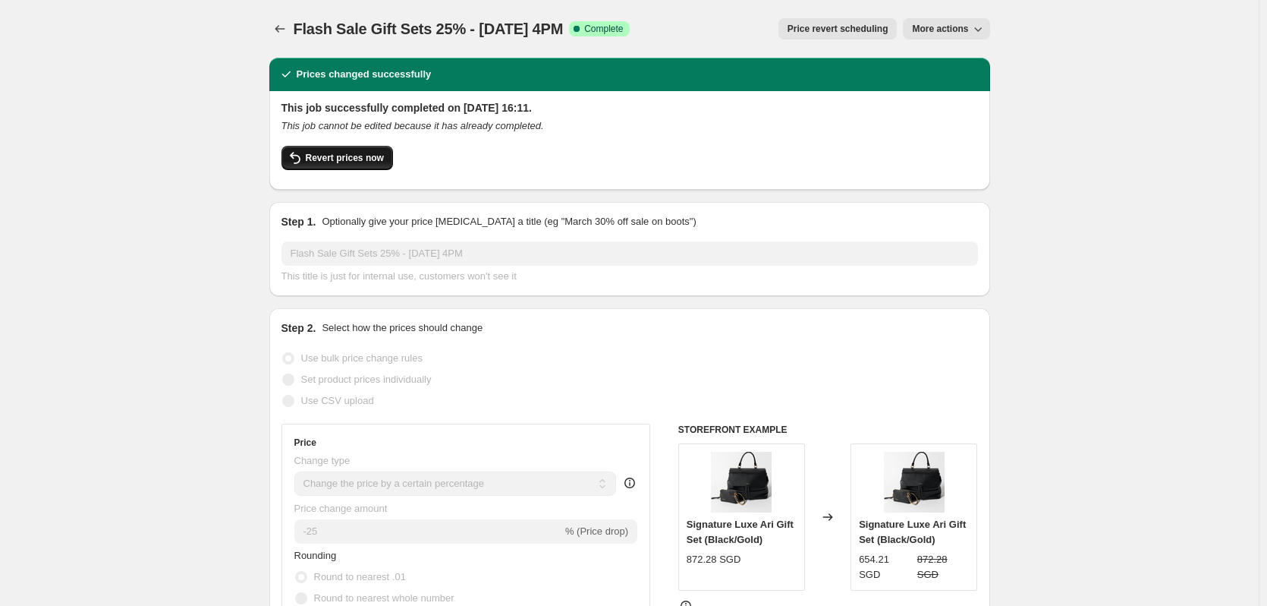  What do you see at coordinates (316, 555) in the screenshot?
I see `span: Rounding` at bounding box center [316, 555].